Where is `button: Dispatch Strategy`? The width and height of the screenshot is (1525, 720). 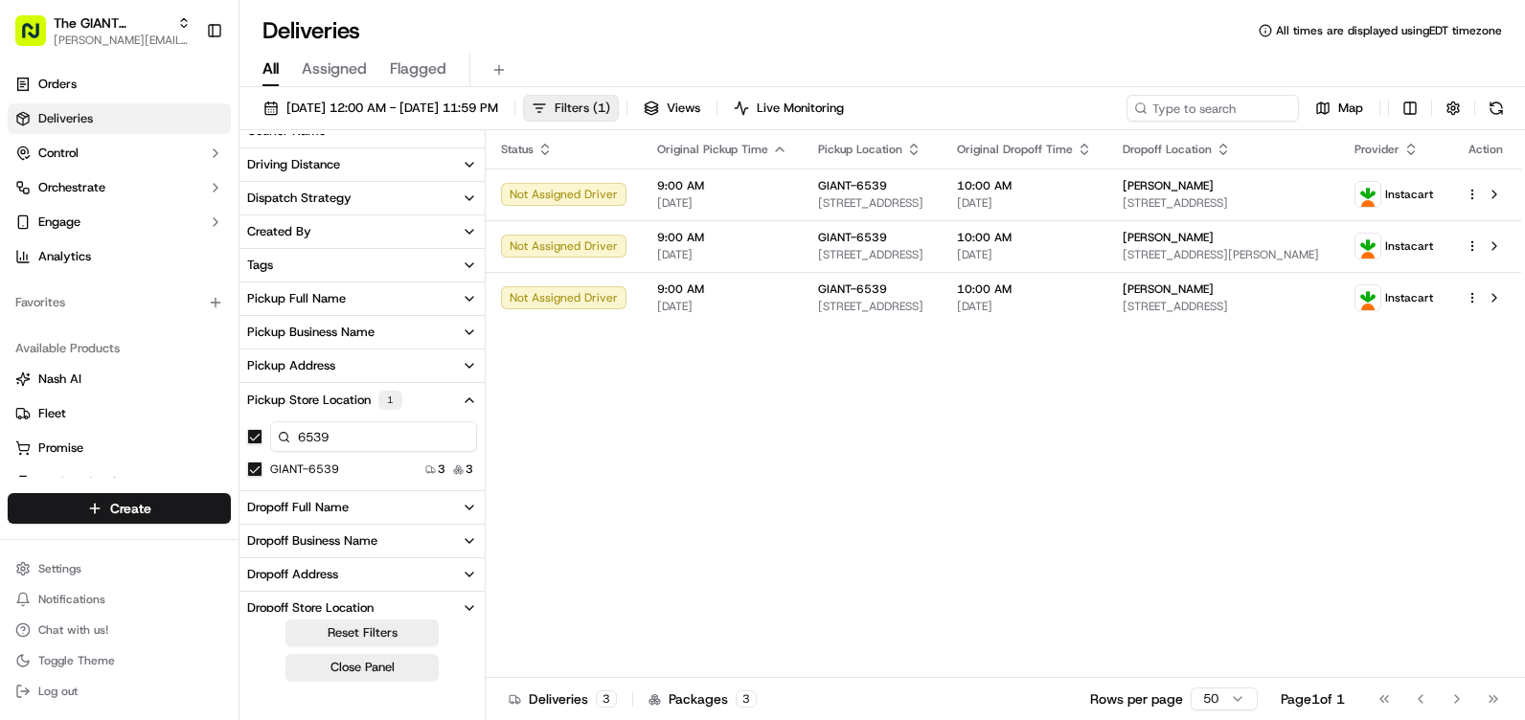 button: Dispatch Strategy is located at coordinates (362, 198).